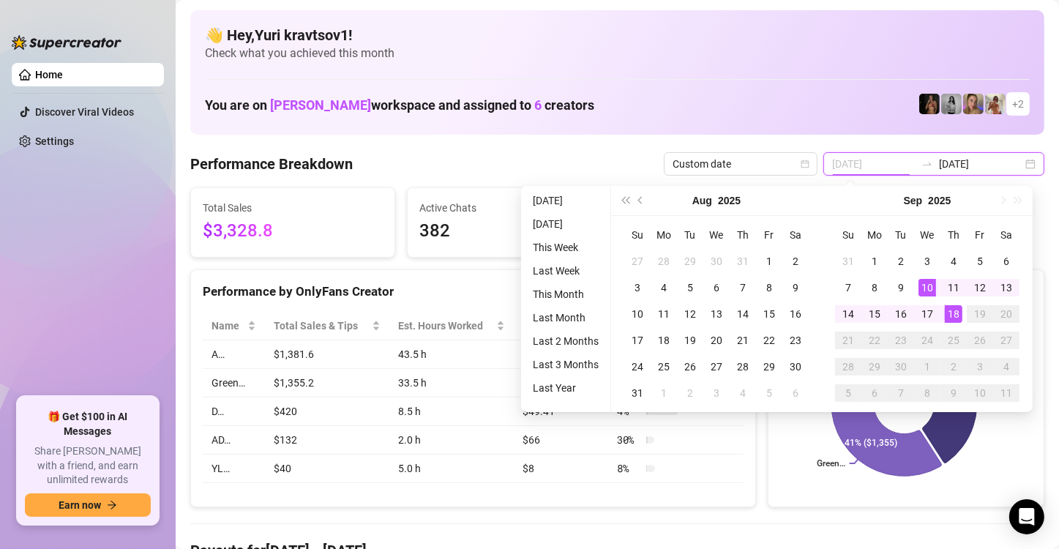  Describe the element at coordinates (326, 326) in the screenshot. I see `th: Total Sales & Tips` at that location.